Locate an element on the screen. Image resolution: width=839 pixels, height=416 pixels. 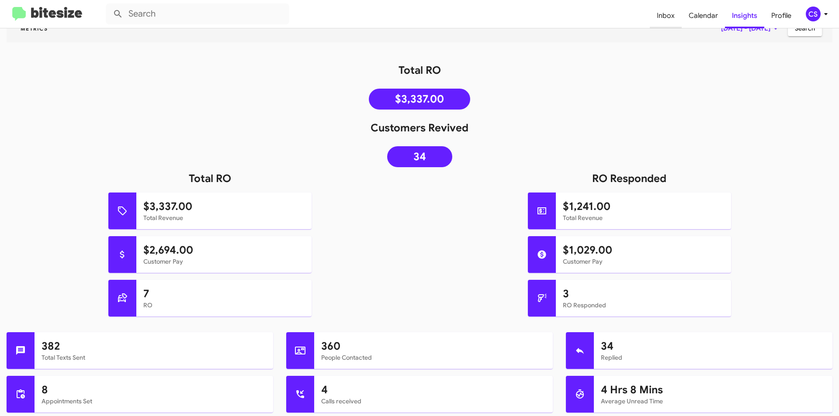
h1: 8 is located at coordinates (154, 390).